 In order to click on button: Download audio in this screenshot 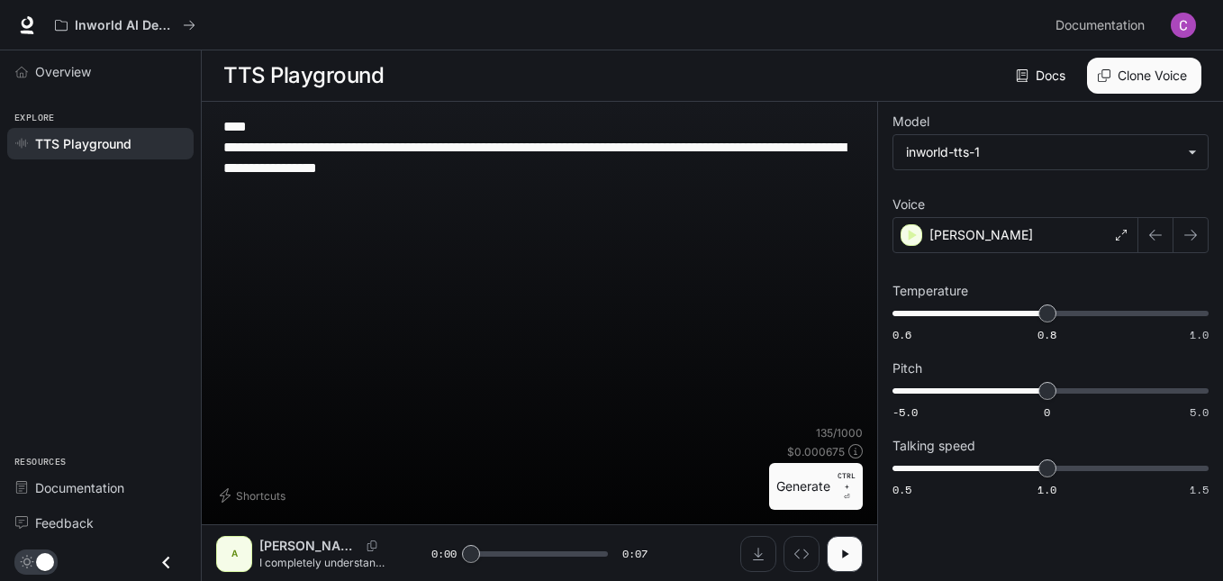, I will do `click(758, 554)`.